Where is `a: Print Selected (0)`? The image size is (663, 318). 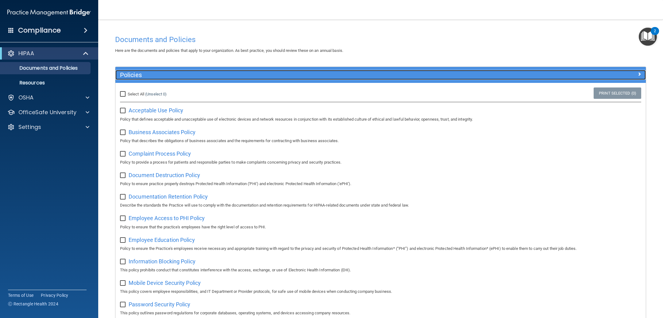
a: Print Selected (0) is located at coordinates (618, 93).